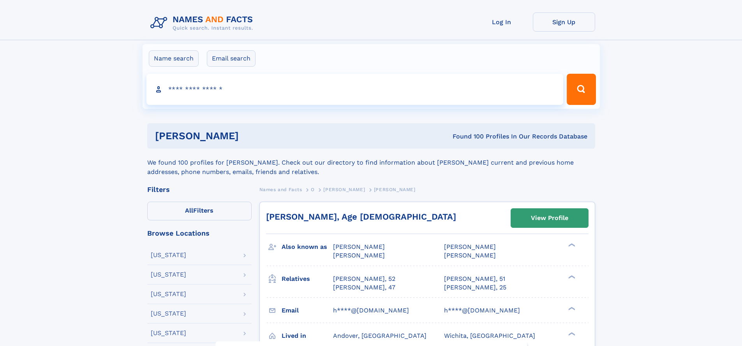 Image resolution: width=742 pixels, height=346 pixels. Describe the element at coordinates (203, 23) in the screenshot. I see `img: Logo Names and Facts` at that location.